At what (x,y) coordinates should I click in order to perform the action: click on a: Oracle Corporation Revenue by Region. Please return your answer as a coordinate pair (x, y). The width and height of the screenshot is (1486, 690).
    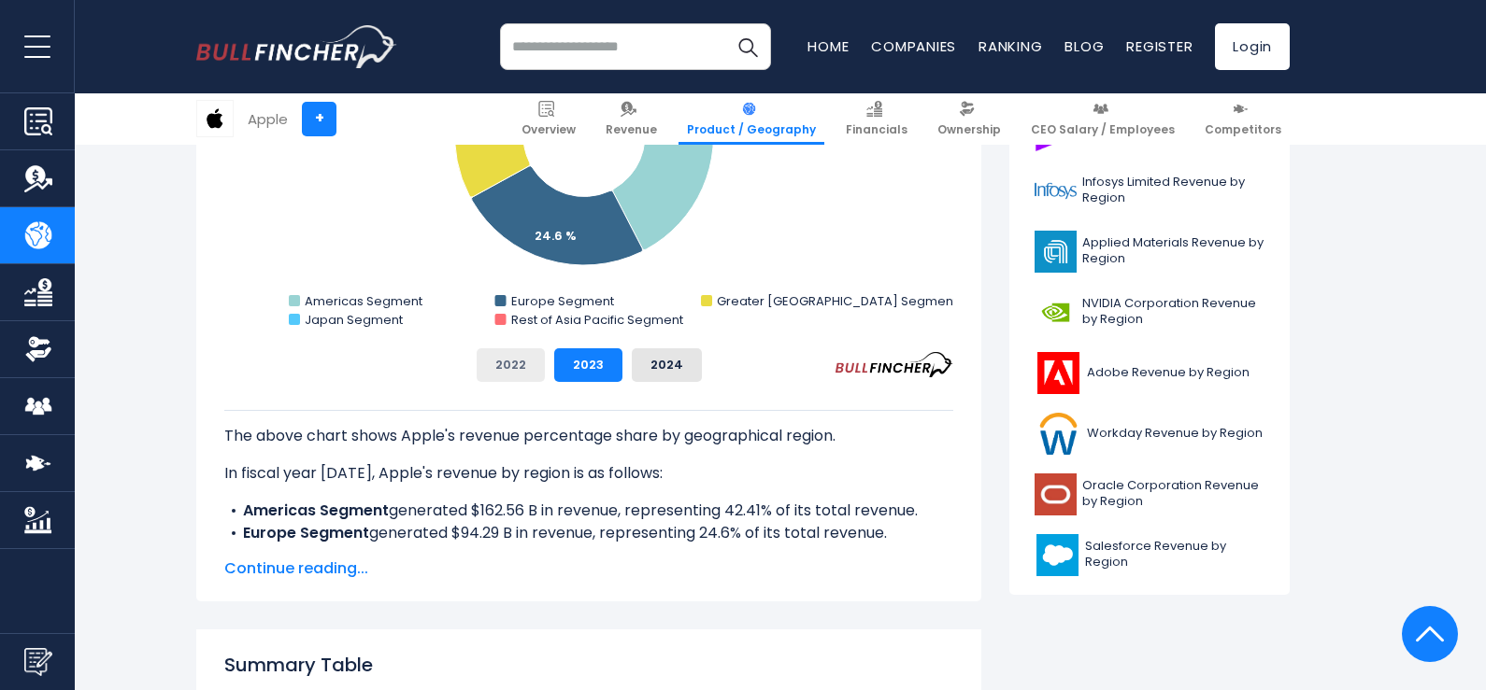
    Looking at the image, I should click on (1149, 494).